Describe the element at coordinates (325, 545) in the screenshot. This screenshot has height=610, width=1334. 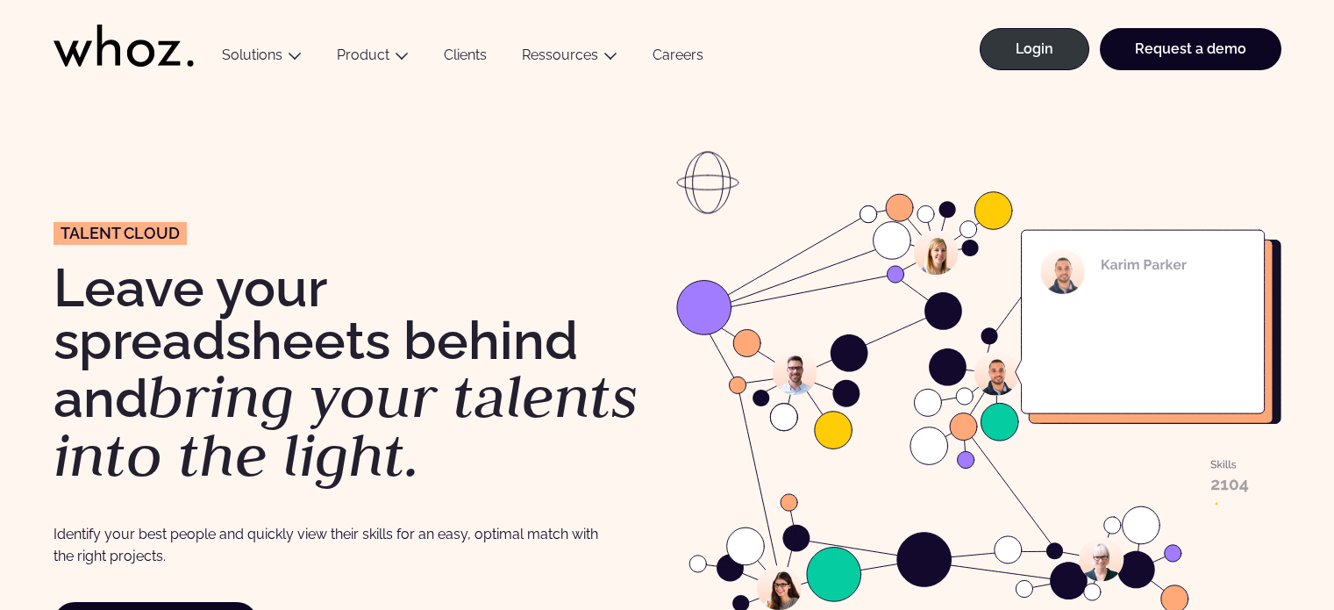
I see `p: Identify your best people and quickly view their skills for an easy, optimal match with the right...` at that location.